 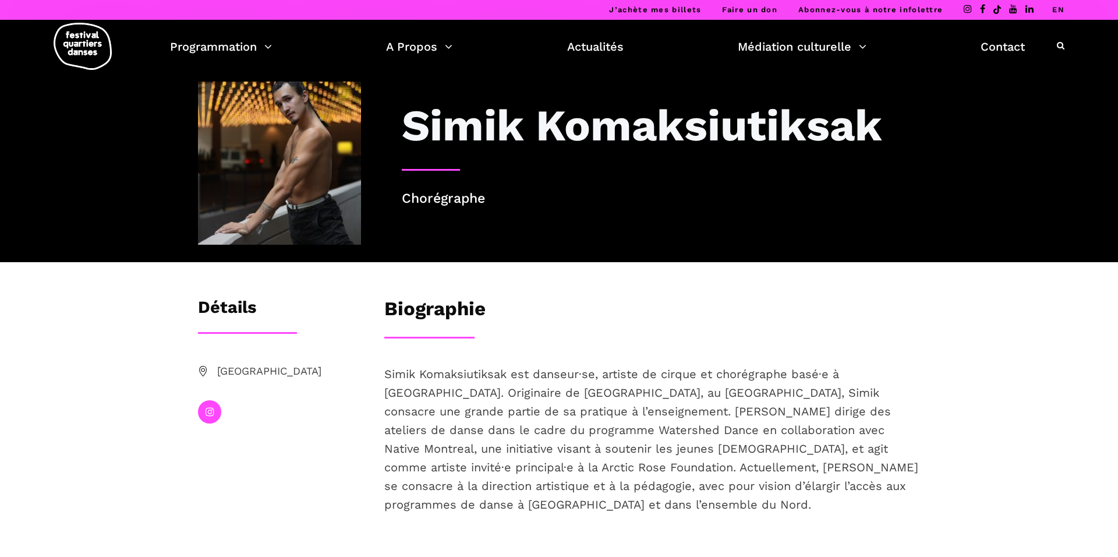 I want to click on a: Abonnez-vous à notre infolettre, so click(x=871, y=9).